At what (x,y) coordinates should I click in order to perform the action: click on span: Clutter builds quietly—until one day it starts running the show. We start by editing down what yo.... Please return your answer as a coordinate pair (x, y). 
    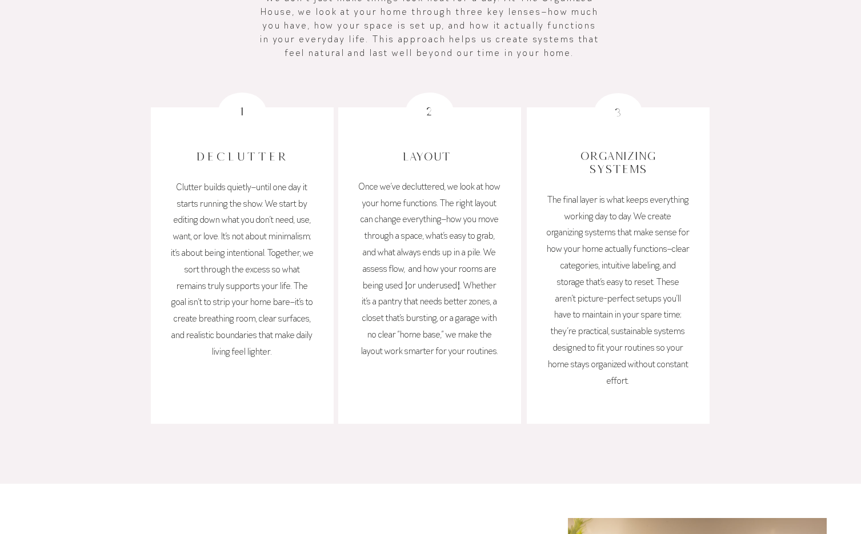
    Looking at the image, I should click on (242, 269).